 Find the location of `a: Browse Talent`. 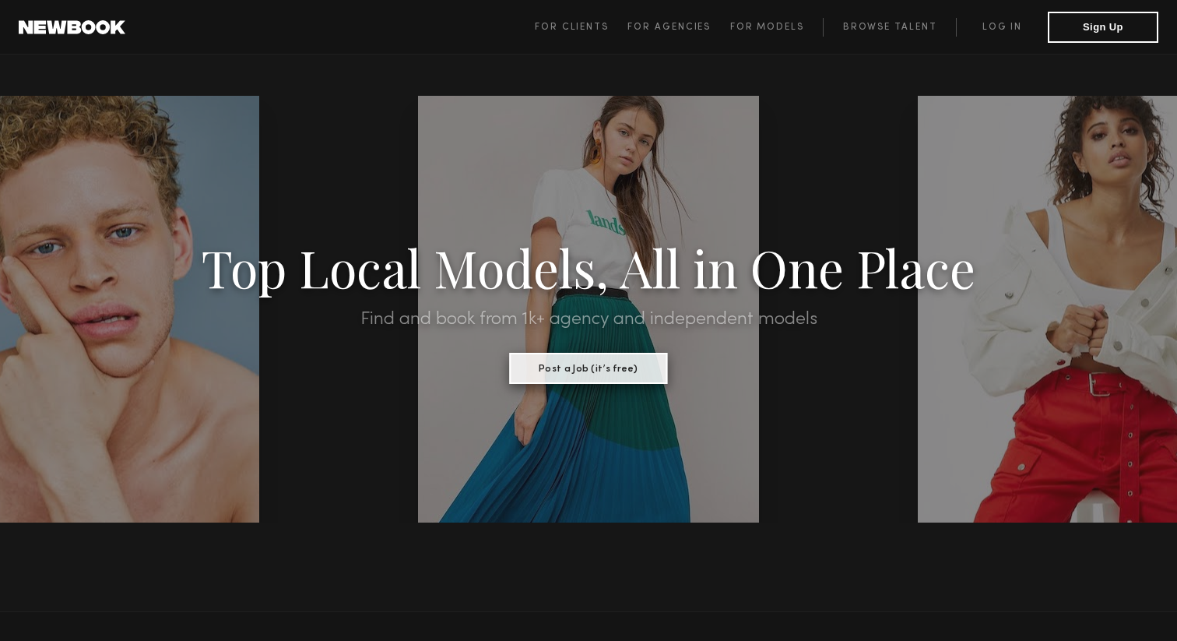

a: Browse Talent is located at coordinates (889, 27).